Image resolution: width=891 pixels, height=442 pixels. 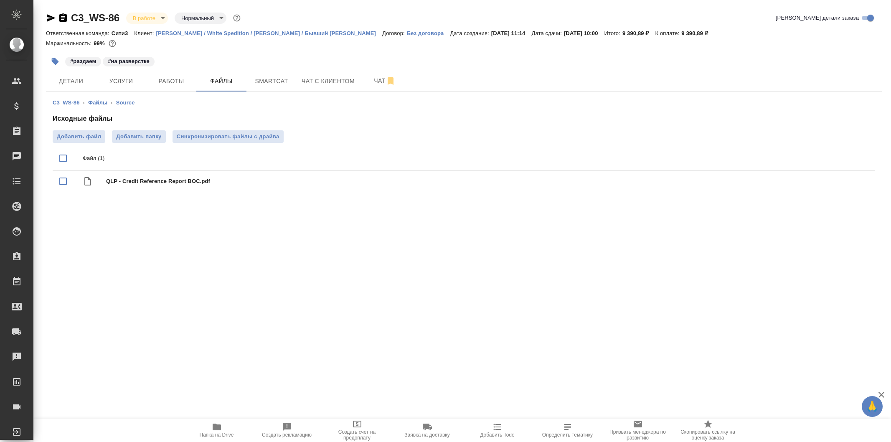 I want to click on button: Скопировать ссылку, so click(x=63, y=18).